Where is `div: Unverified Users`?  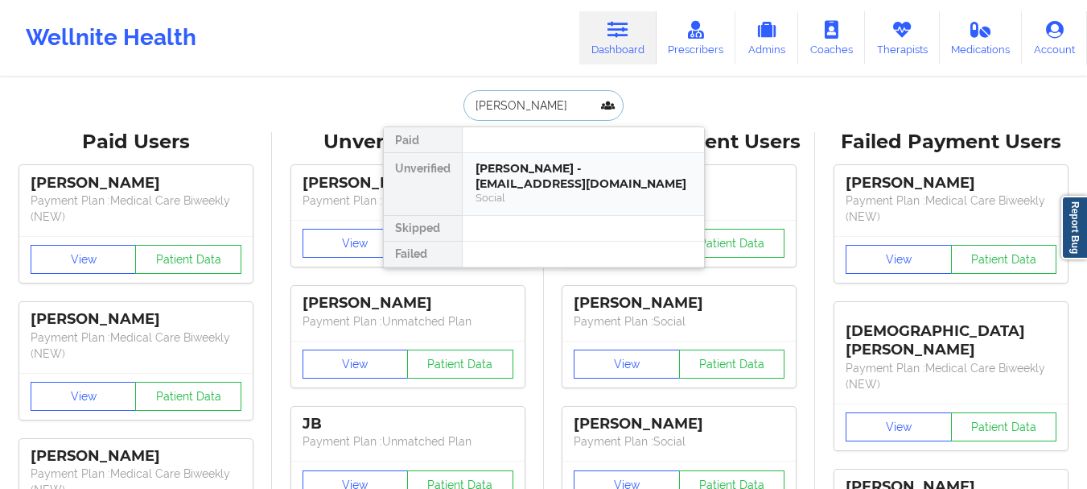 div: Unverified Users is located at coordinates (408, 142).